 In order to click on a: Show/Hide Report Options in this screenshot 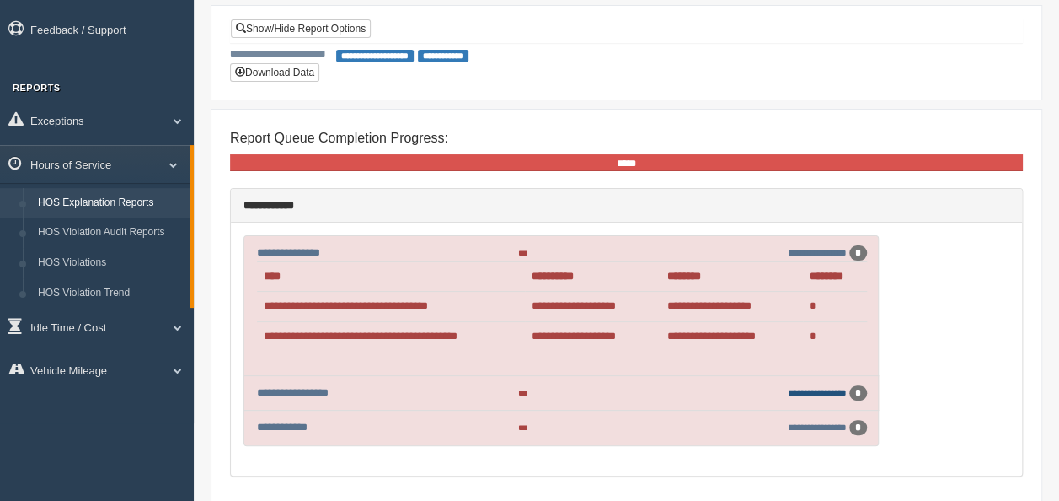, I will do `click(301, 29)`.